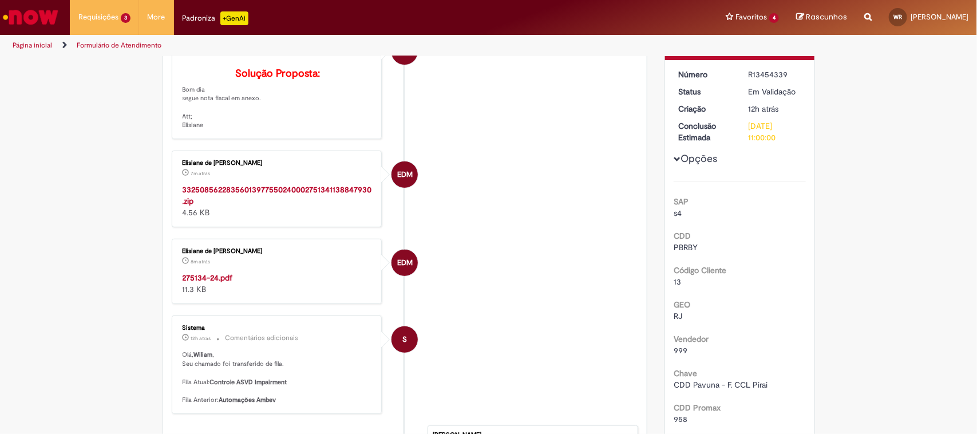 The image size is (977, 434). What do you see at coordinates (682, 305) in the screenshot?
I see `b: GEO` at bounding box center [682, 305].